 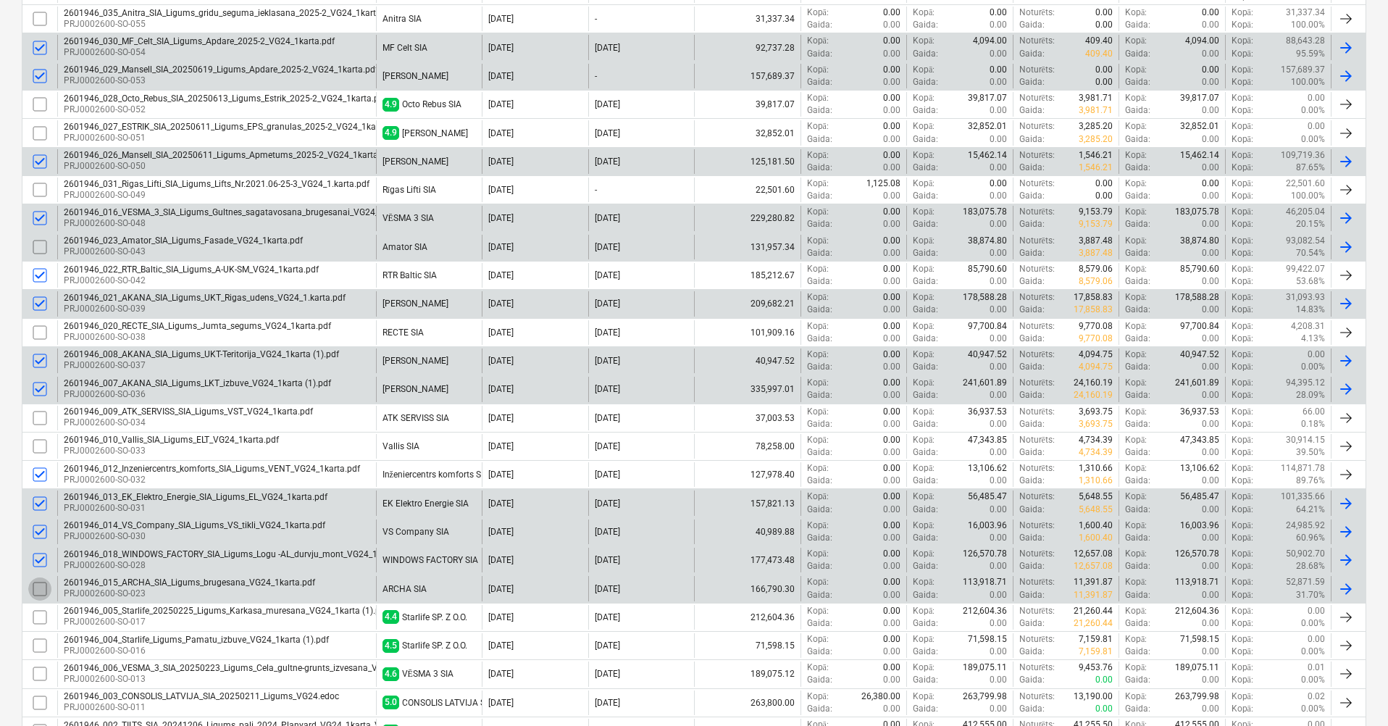 What do you see at coordinates (409, 190) in the screenshot?
I see `div: Rīgas Lifti SIA` at bounding box center [409, 190].